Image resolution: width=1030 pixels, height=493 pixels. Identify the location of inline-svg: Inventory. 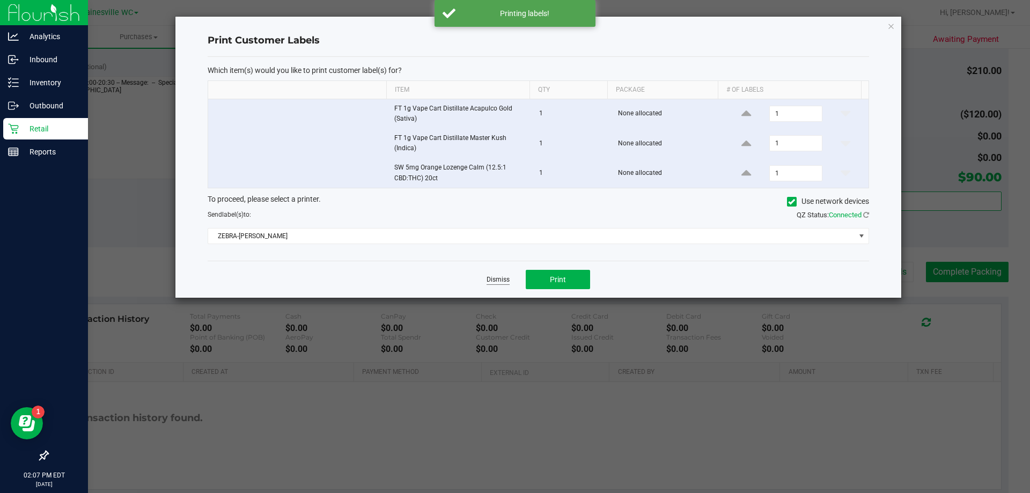
(13, 83).